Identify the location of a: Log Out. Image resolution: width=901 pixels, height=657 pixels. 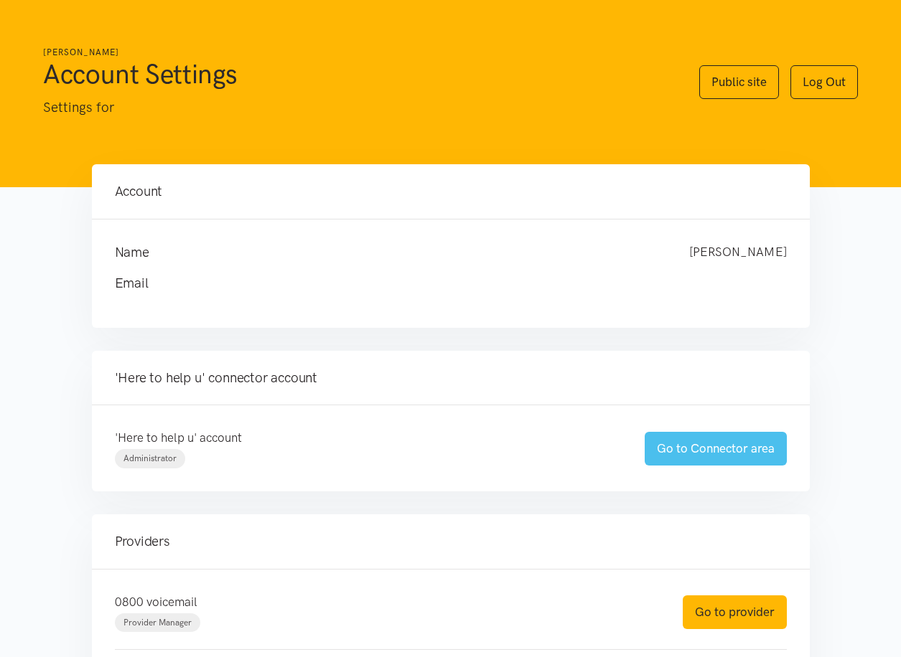
(824, 82).